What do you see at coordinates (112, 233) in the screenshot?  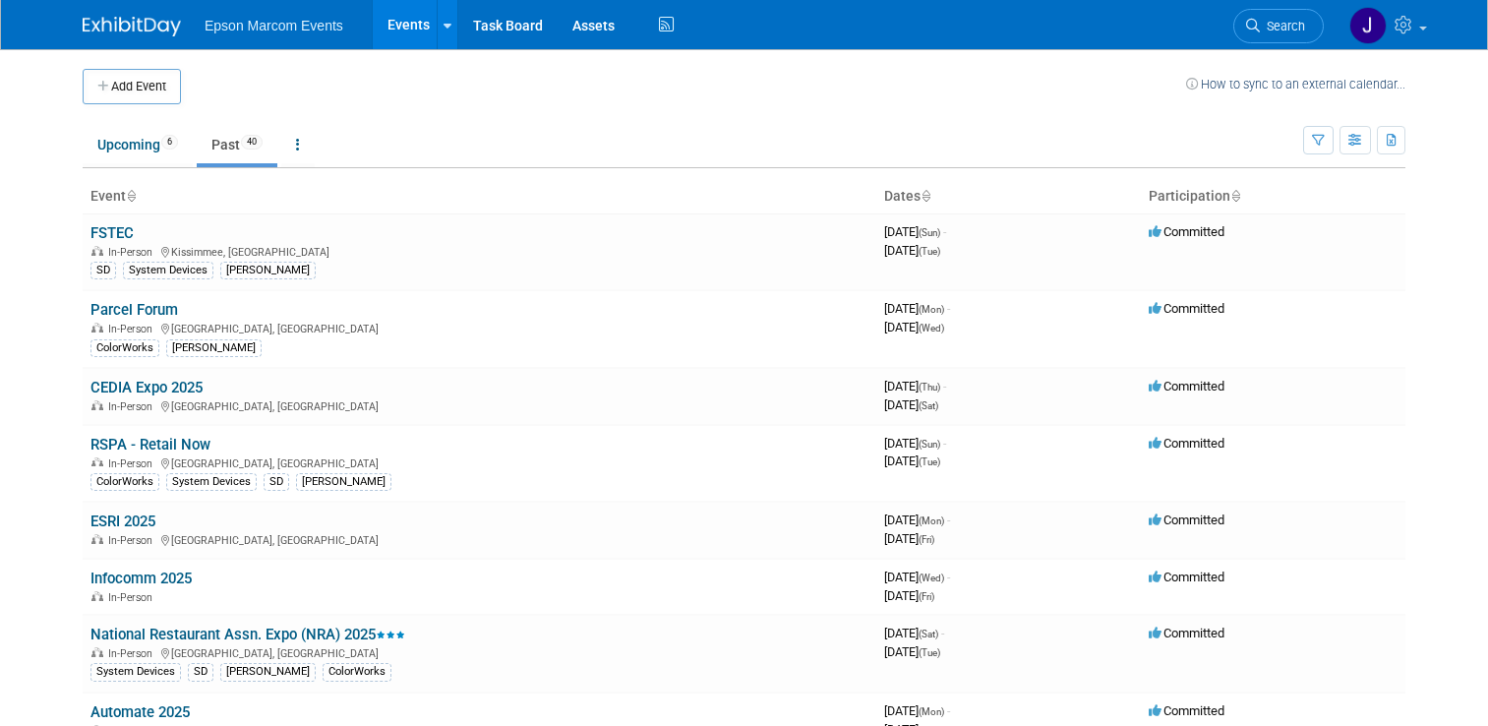 I see `a: FSTEC` at bounding box center [112, 233].